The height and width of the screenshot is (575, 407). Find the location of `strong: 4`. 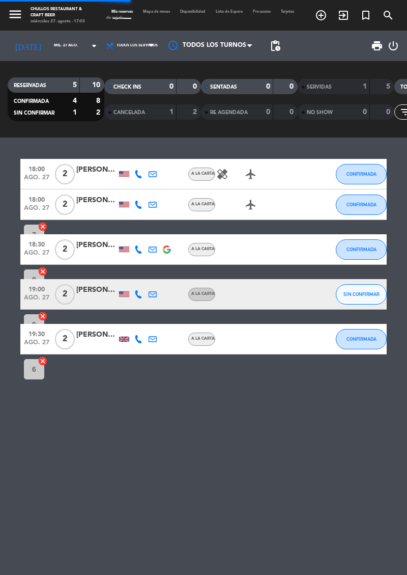

strong: 4 is located at coordinates (75, 101).